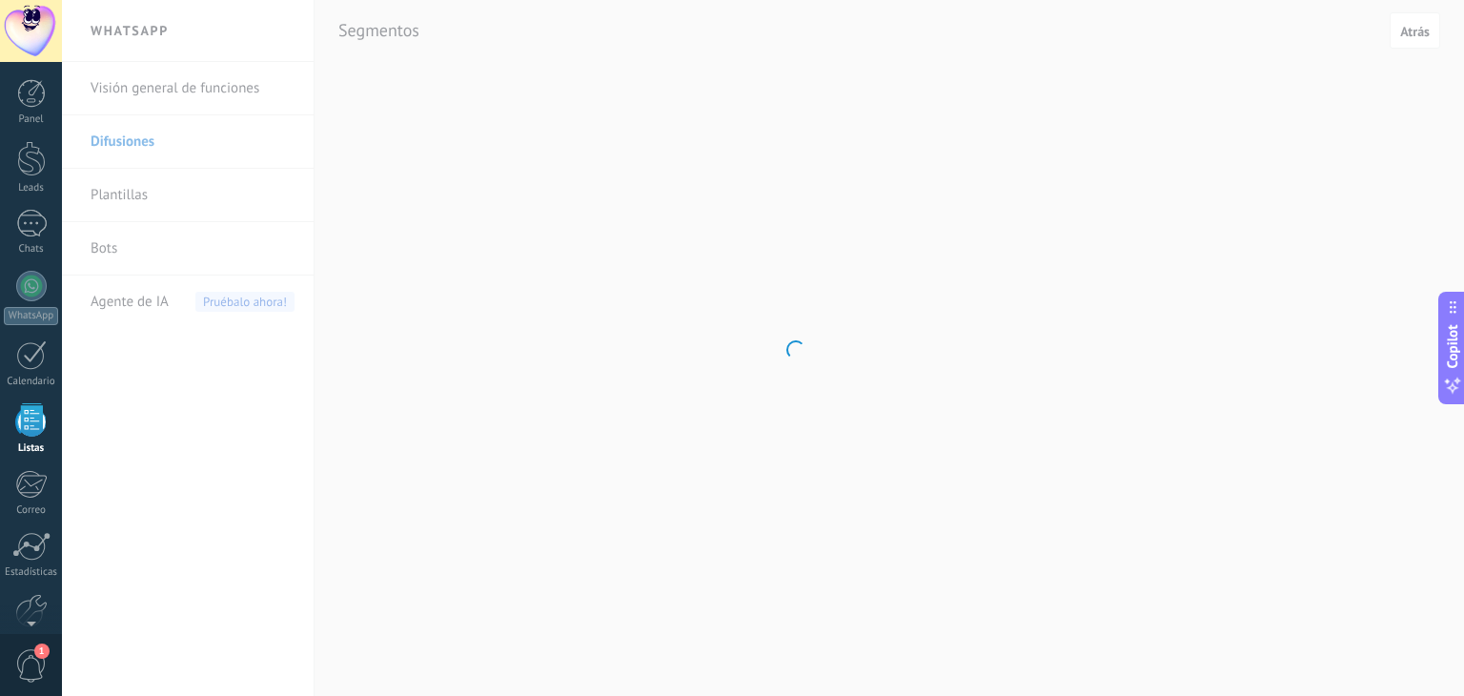  Describe the element at coordinates (31, 381) in the screenshot. I see `div: Calendario` at that location.